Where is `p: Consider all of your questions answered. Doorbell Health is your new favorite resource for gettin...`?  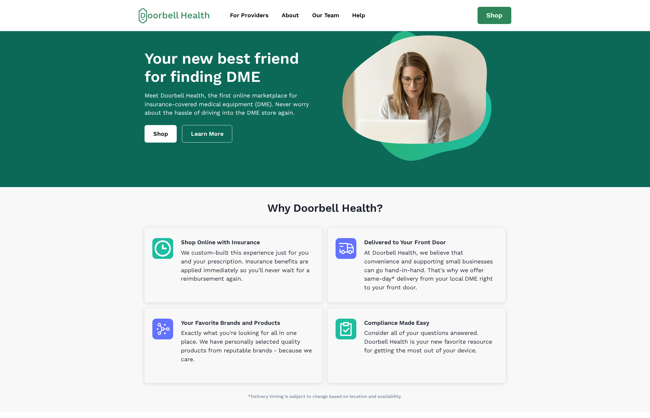 p: Consider all of your questions answered. Doorbell Health is your new favorite resource for gettin... is located at coordinates (431, 342).